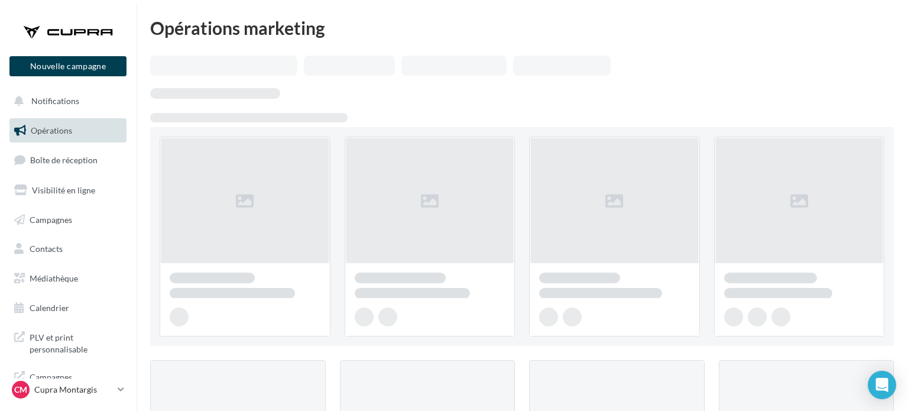 Image resolution: width=908 pixels, height=411 pixels. What do you see at coordinates (68, 381) in the screenshot?
I see `a: Campagnes DataOnDemand` at bounding box center [68, 381].